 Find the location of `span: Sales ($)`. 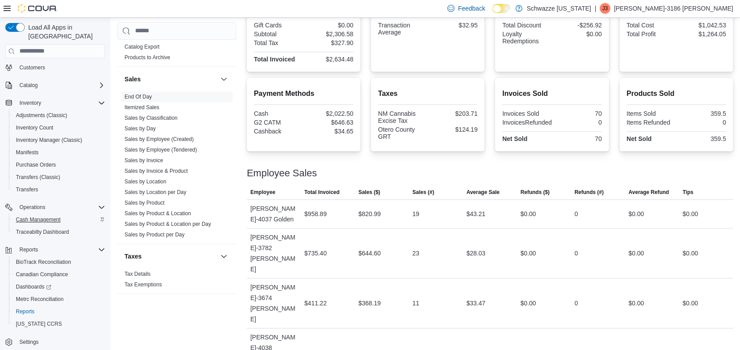

span: Sales ($) is located at coordinates (369, 192).